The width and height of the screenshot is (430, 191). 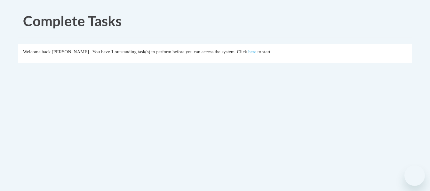 What do you see at coordinates (37, 52) in the screenshot?
I see `span: Welcome back` at bounding box center [37, 52].